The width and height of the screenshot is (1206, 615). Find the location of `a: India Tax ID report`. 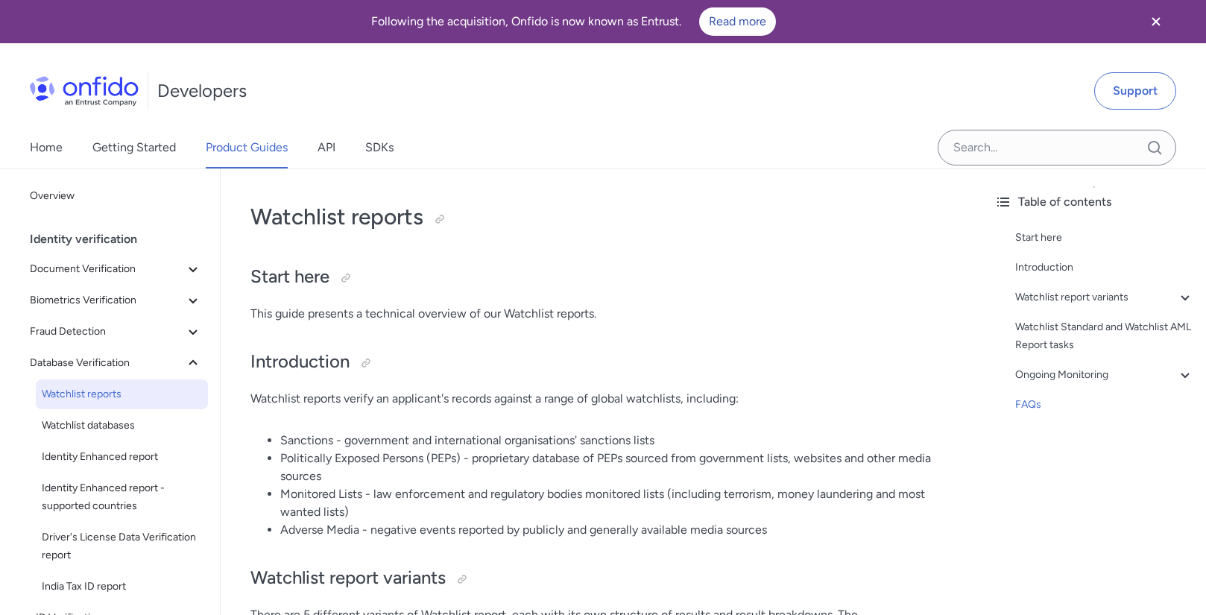

a: India Tax ID report is located at coordinates (122, 587).